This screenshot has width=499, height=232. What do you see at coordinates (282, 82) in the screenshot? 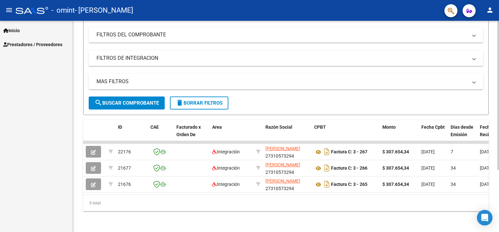
I see `mat-panel-title: MAS FILTROS` at bounding box center [282, 82].